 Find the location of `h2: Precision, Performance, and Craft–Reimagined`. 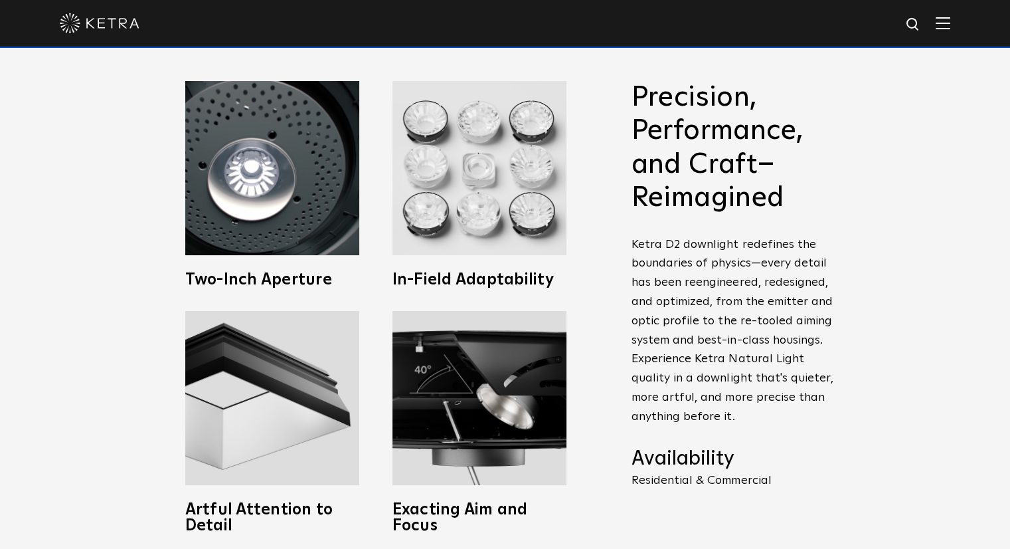

h2: Precision, Performance, and Craft–Reimagined is located at coordinates (735, 148).